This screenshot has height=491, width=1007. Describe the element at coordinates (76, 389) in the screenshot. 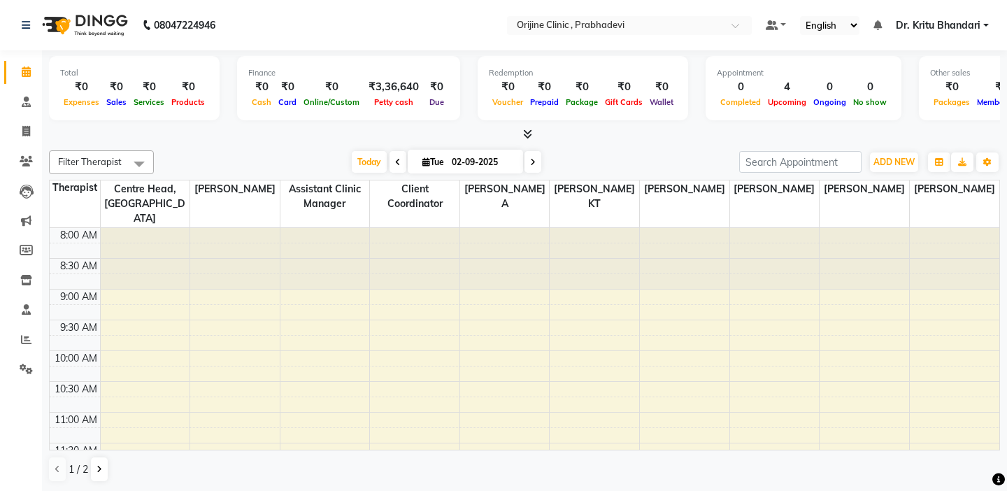

I see `div: 10:30 AM` at that location.